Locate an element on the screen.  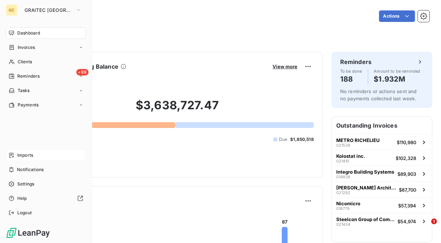
span: METRO RICHELIEU is located at coordinates (358, 140).